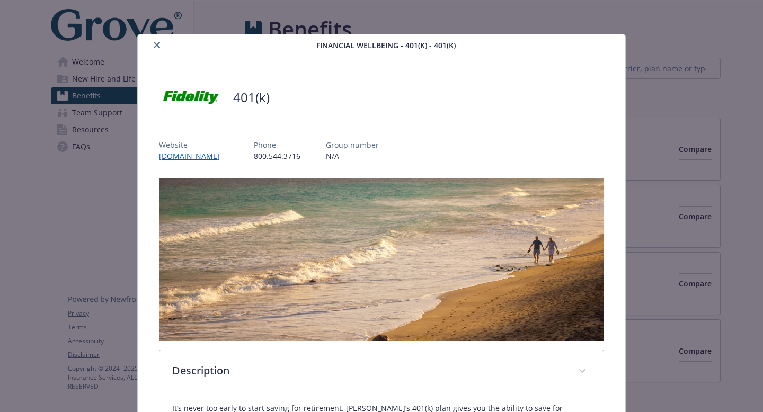  Describe the element at coordinates (382, 260) in the screenshot. I see `img: banner` at that location.